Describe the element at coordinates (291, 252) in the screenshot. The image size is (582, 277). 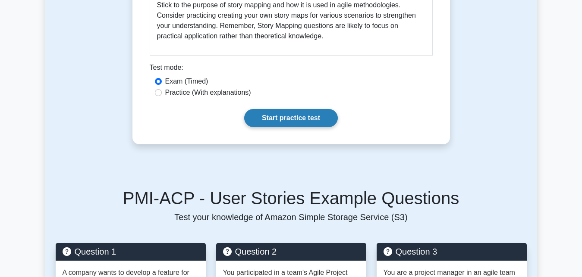
I see `h5: Question 2` at that location.